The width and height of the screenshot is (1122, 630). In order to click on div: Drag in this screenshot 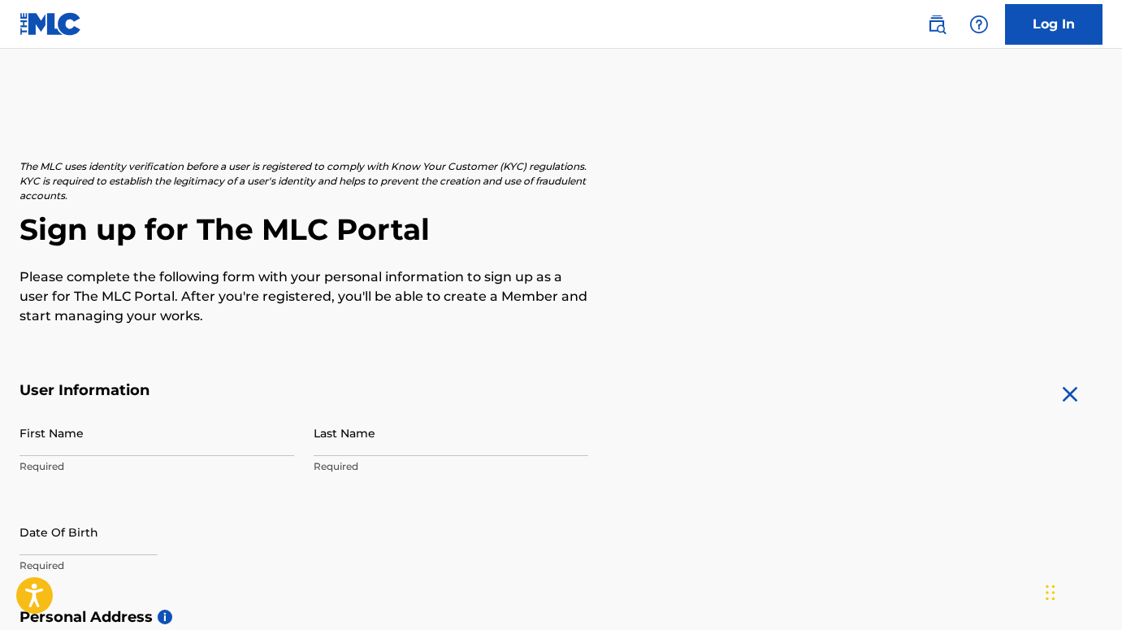, I will do `click(1050, 592)`.